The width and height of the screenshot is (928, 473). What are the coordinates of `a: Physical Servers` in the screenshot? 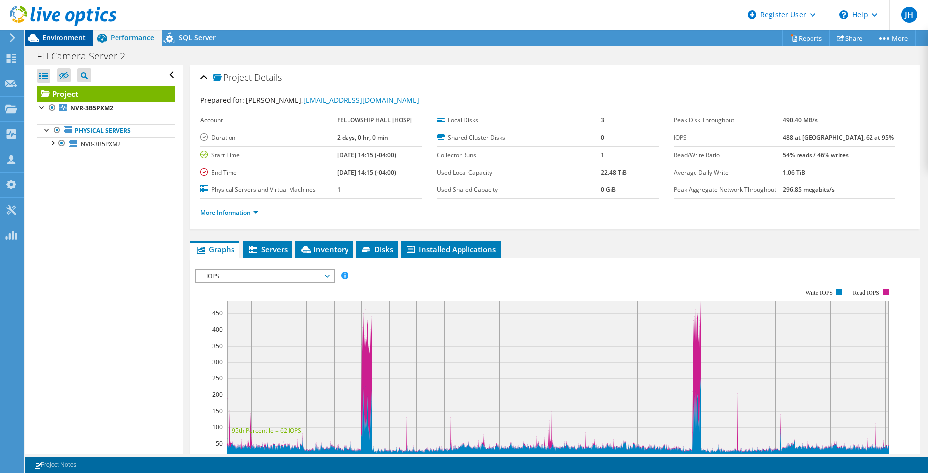 It's located at (106, 131).